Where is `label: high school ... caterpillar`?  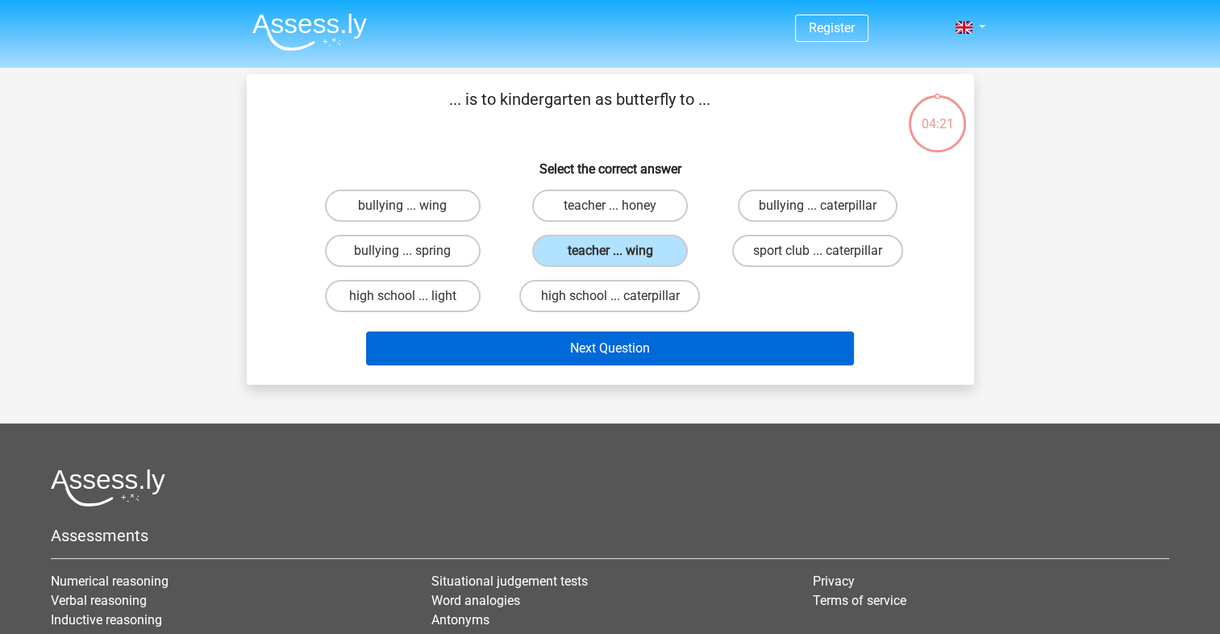 label: high school ... caterpillar is located at coordinates (610, 296).